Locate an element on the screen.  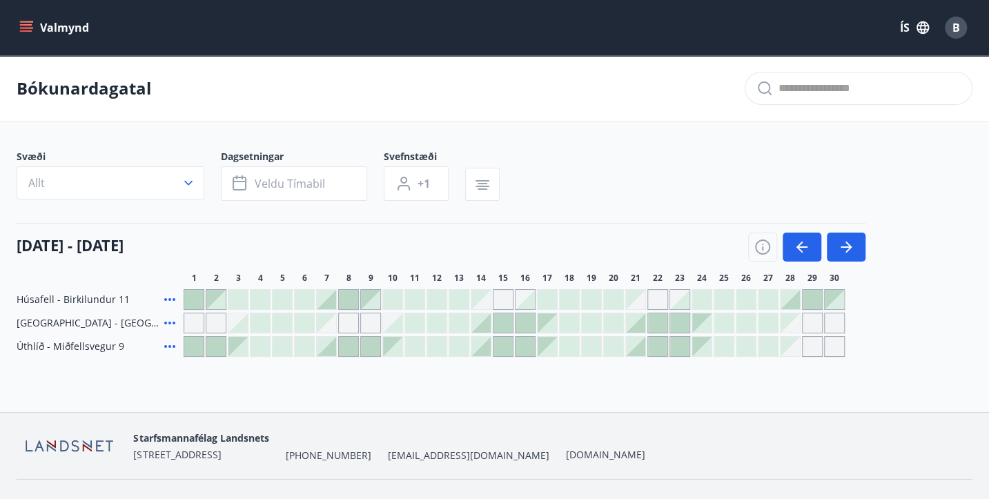
span: 29 is located at coordinates (812, 278).